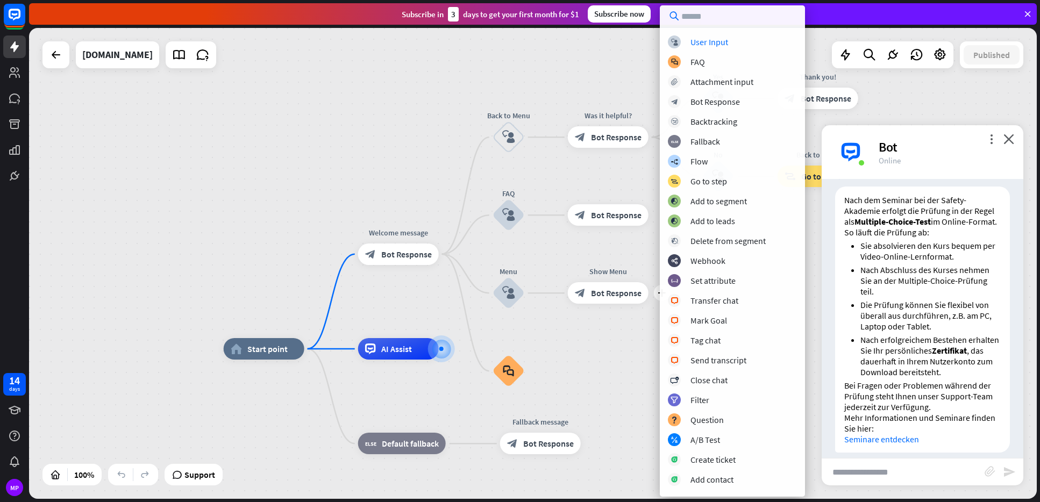 The image size is (1040, 502). I want to click on a: Seminare entdecken, so click(882, 439).